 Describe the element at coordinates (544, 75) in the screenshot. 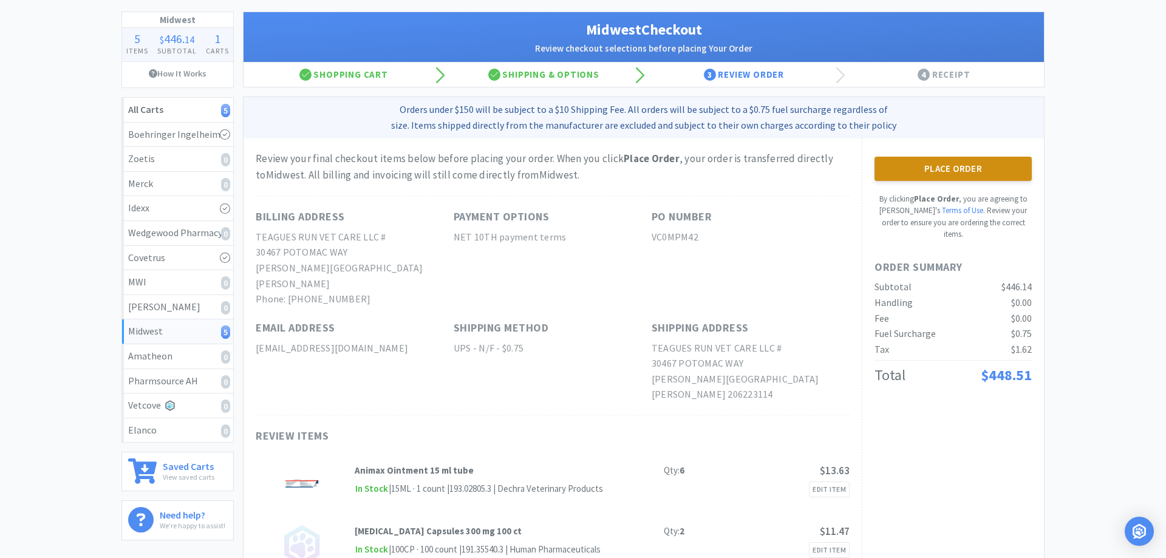

I see `div: Shipping & Options` at that location.